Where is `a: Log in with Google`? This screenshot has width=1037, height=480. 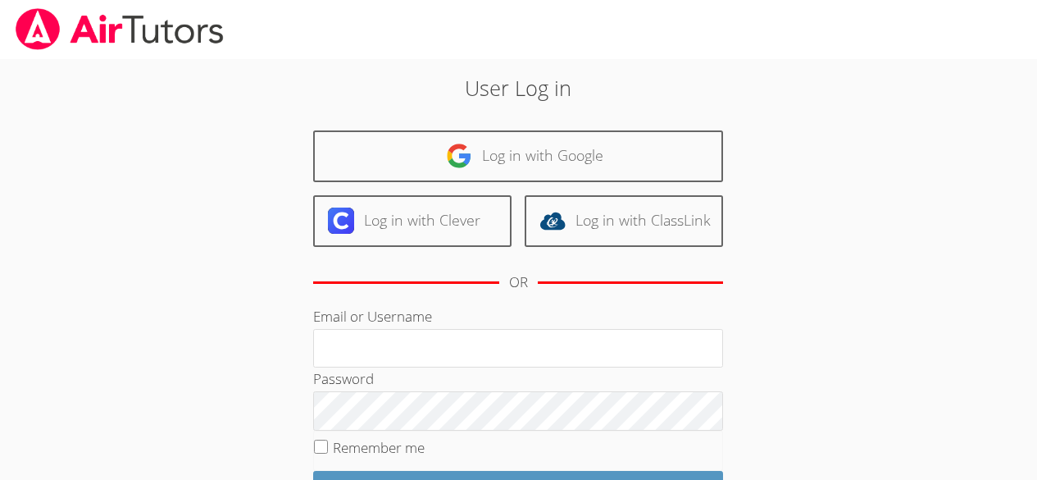
a: Log in with Google is located at coordinates (518, 156).